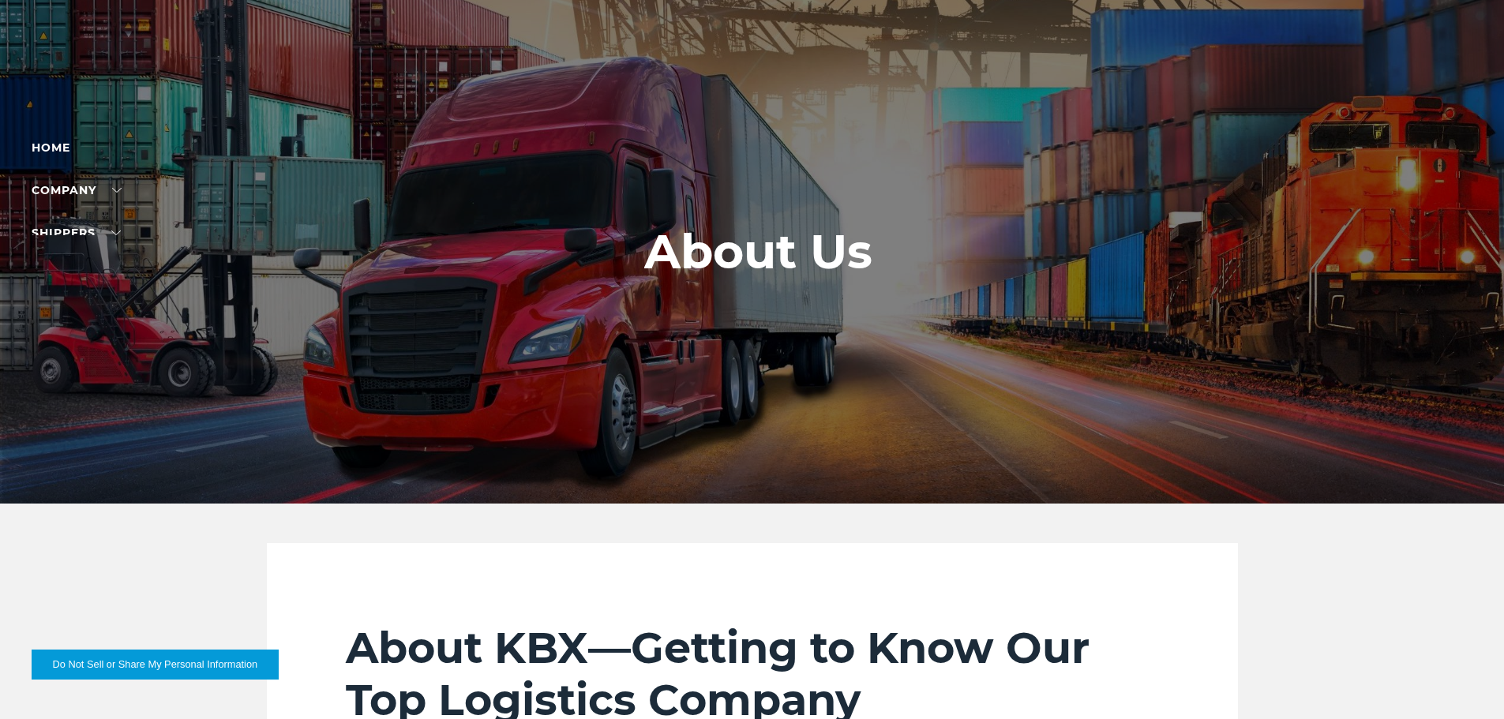 The width and height of the screenshot is (1504, 719). What do you see at coordinates (77, 190) in the screenshot?
I see `a: Company` at bounding box center [77, 190].